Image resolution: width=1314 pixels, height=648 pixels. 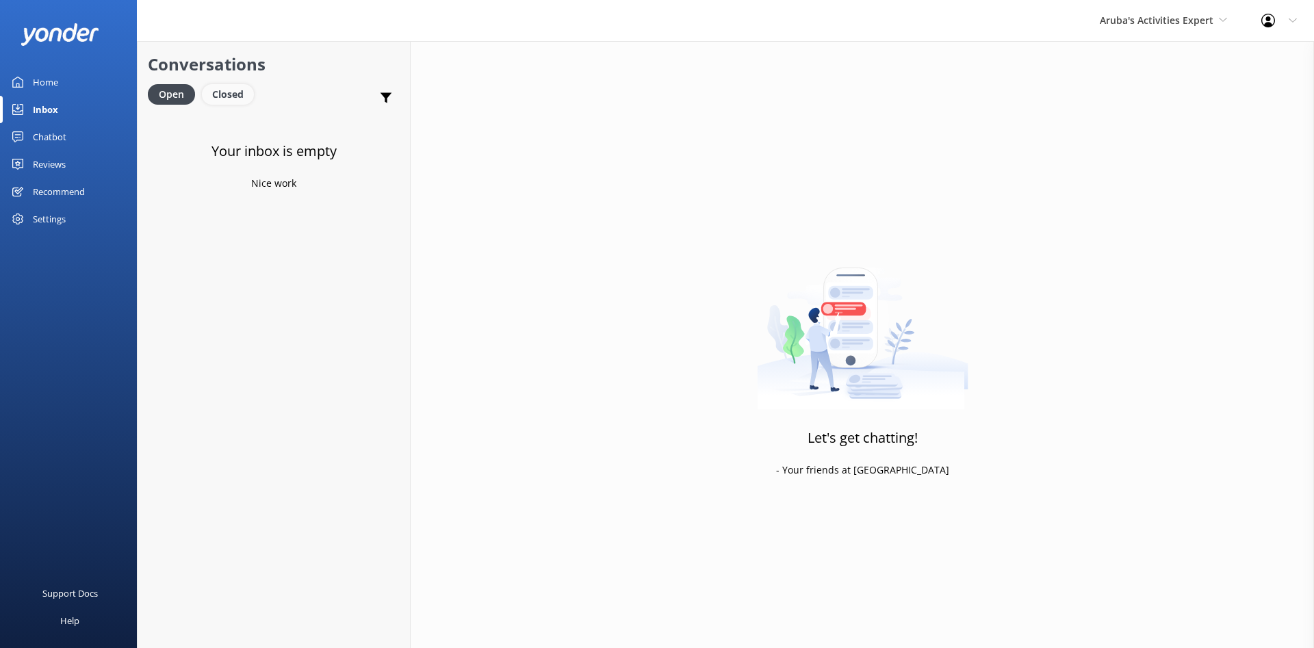 What do you see at coordinates (274, 151) in the screenshot?
I see `h3: Your inbox is empty` at bounding box center [274, 151].